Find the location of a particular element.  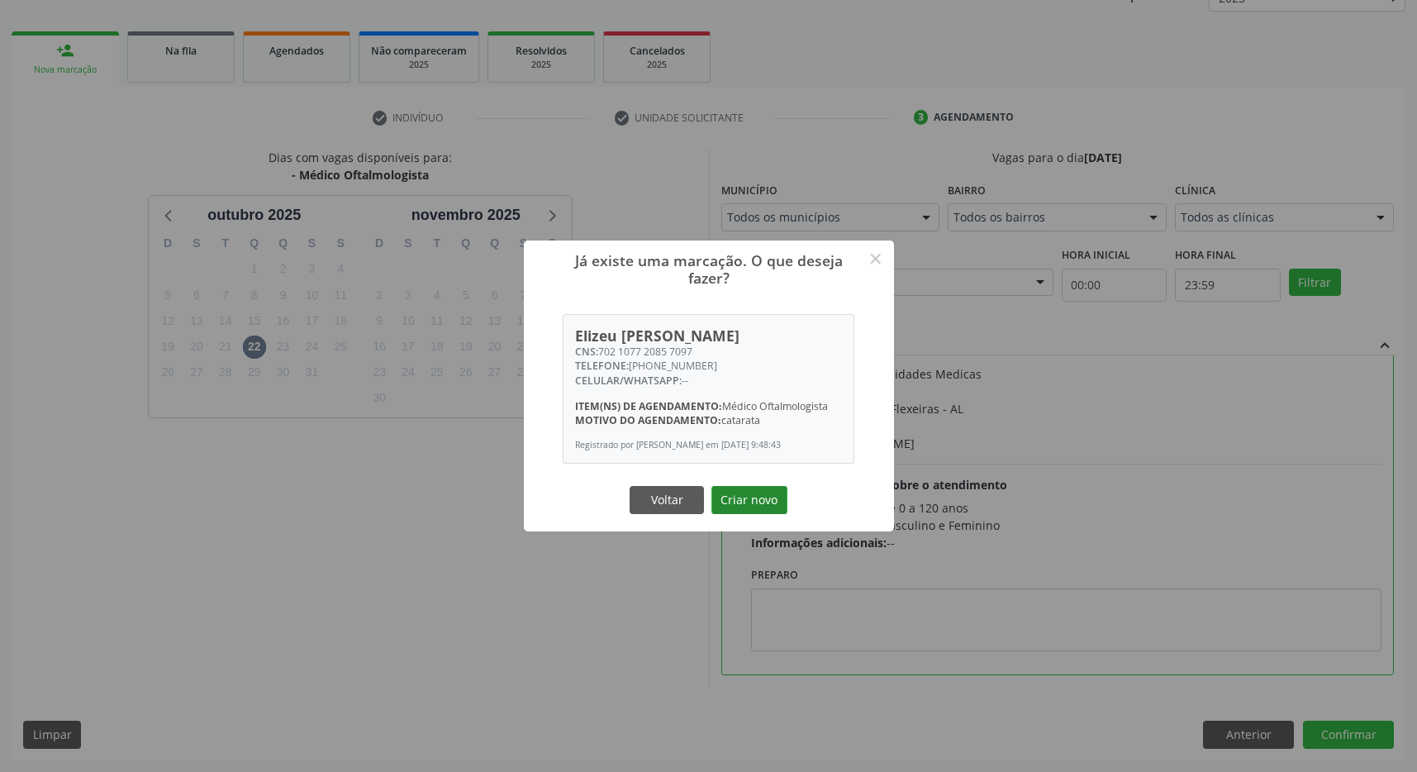

h2: Já existe uma marcação. O que deseja fazer? is located at coordinates (709, 264).